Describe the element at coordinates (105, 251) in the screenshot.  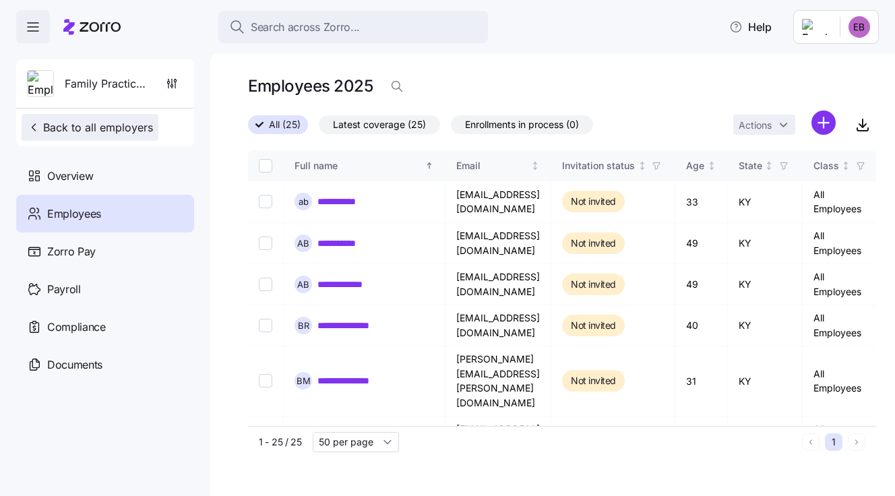
I see `a: Zorro Pay` at that location.